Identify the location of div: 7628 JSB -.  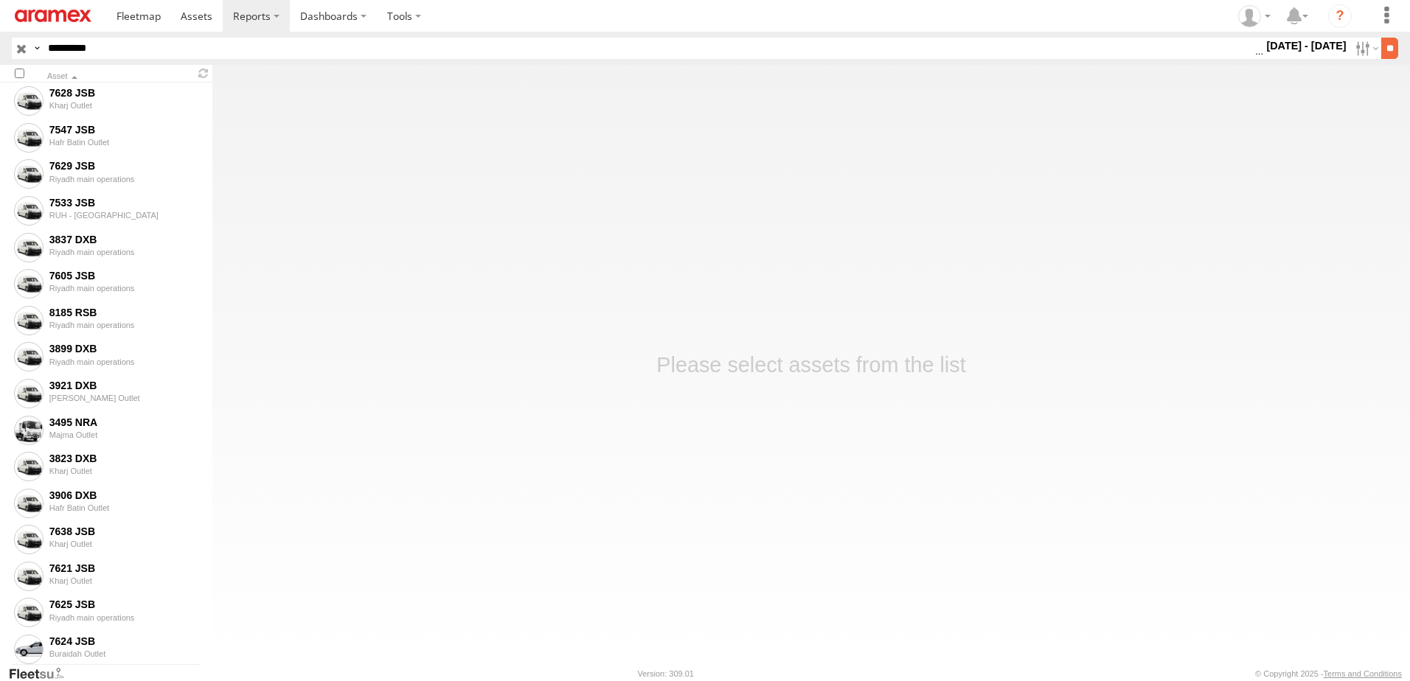
(124, 93).